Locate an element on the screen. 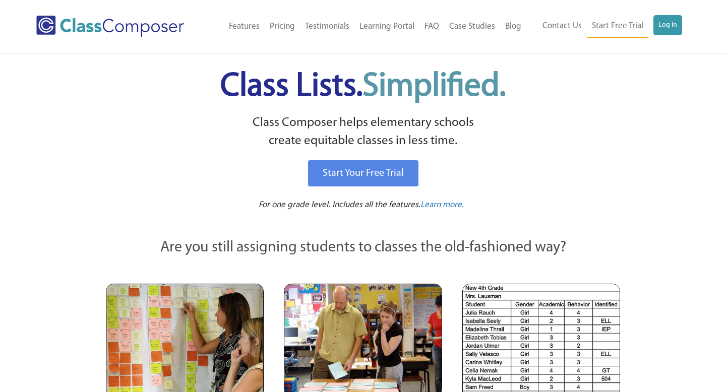 The height and width of the screenshot is (392, 726). a: Features is located at coordinates (244, 27).